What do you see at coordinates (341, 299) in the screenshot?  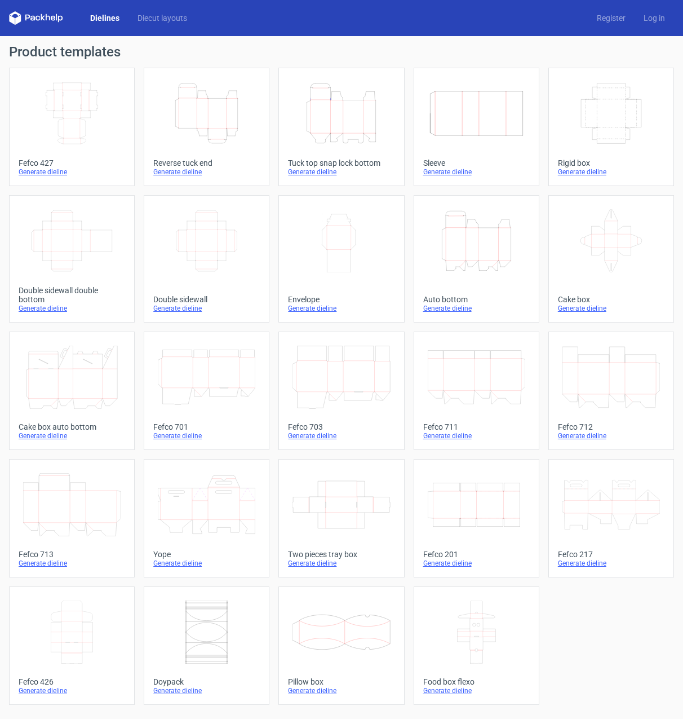 I see `div: Envelope` at bounding box center [341, 299].